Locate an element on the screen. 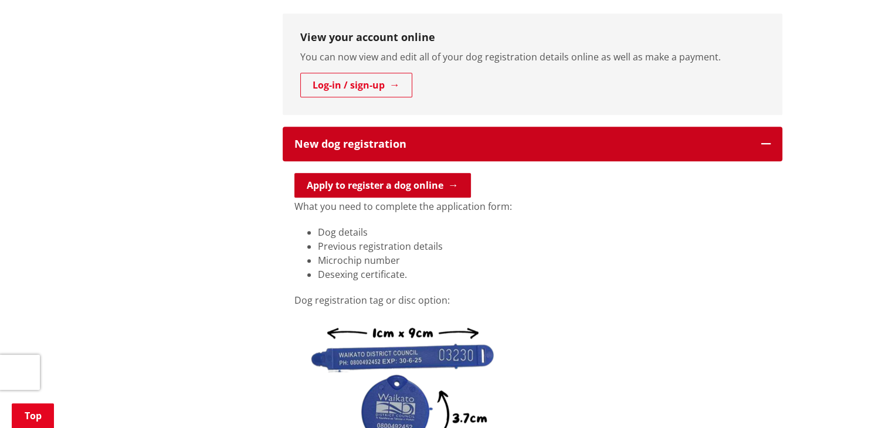  h3: New dog registration is located at coordinates (522, 144).